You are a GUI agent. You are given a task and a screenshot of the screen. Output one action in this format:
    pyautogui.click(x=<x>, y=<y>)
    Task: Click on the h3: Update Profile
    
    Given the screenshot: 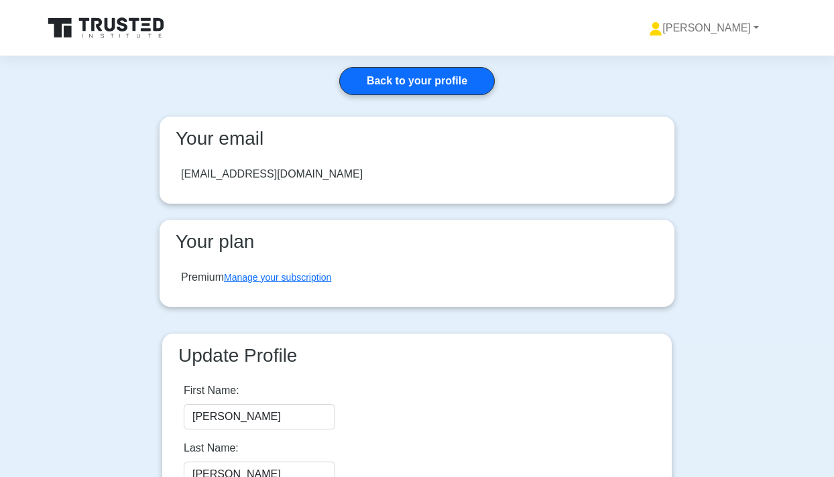 What is the action you would take?
    pyautogui.click(x=417, y=356)
    